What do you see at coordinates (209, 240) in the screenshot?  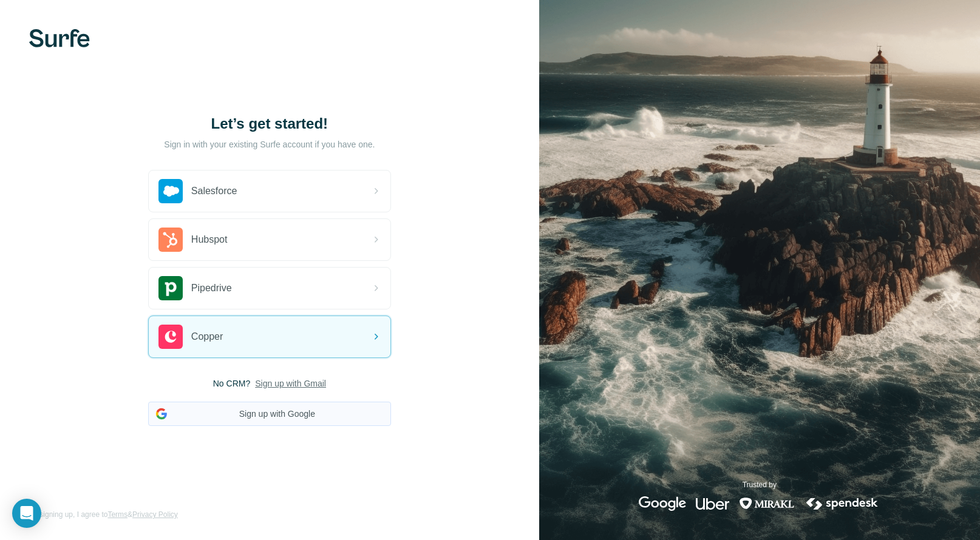 I see `span: Hubspot` at bounding box center [209, 240].